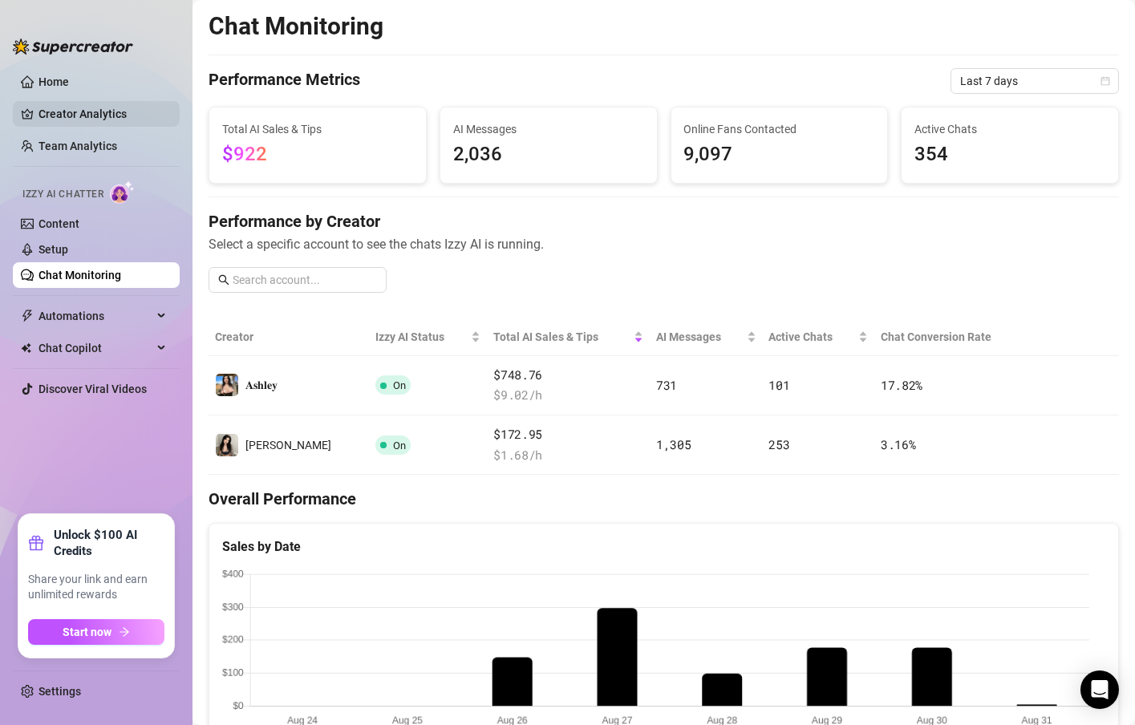 This screenshot has height=725, width=1135. What do you see at coordinates (122, 192) in the screenshot?
I see `img: AI Chatter` at bounding box center [122, 192].